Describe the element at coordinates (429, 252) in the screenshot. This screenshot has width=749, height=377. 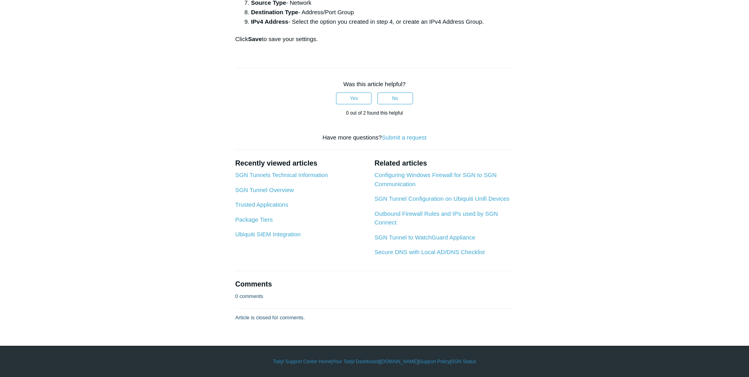
I see `a: Secure DNS with Local AD/DNS Checklist` at that location.